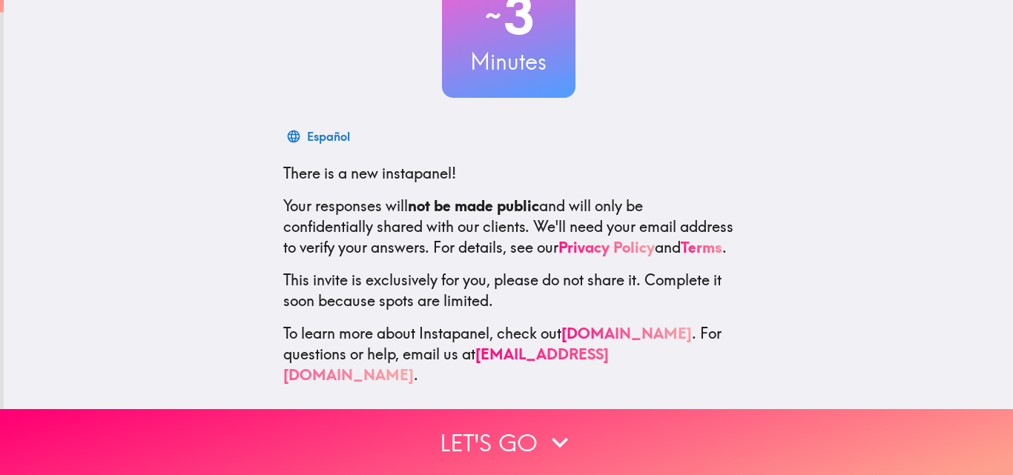 The image size is (1013, 475). Describe the element at coordinates (509, 227) in the screenshot. I see `p: Your responses will and will only be confidentially shared with our clients. We'll need your emai...` at that location.